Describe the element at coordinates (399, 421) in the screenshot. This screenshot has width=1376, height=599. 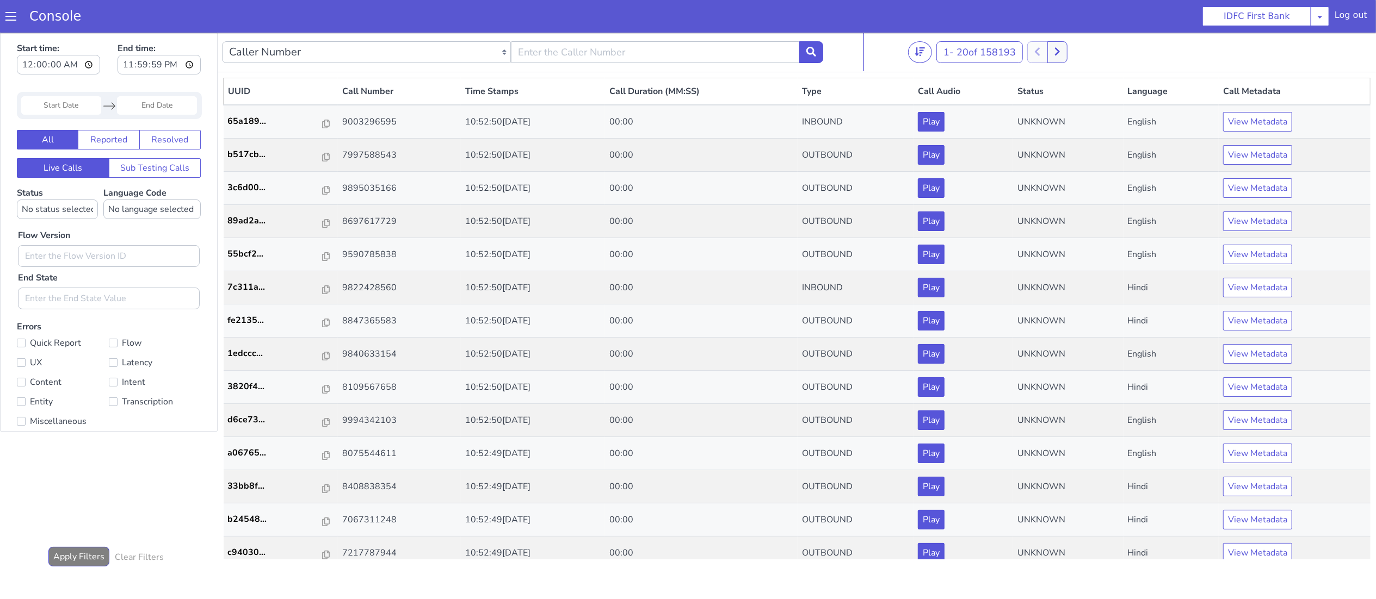
I see `td: 8075544611` at that location.